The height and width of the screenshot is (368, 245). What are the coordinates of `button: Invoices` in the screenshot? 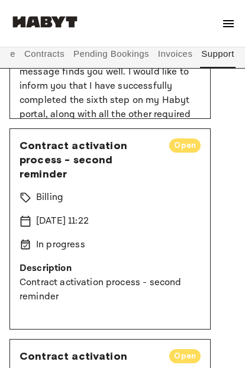 It's located at (175, 54).